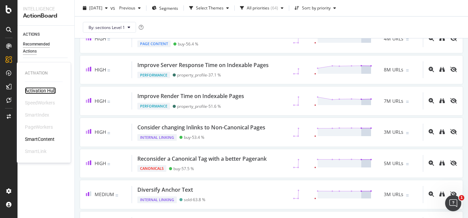 The width and height of the screenshot is (468, 218). I want to click on div: Activation Hub, so click(40, 91).